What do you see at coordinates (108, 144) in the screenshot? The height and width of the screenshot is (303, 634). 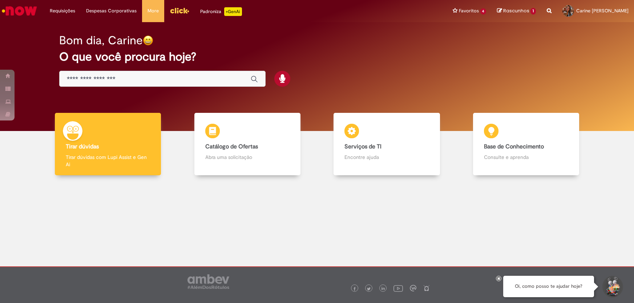 I see `a: Tirar dúvidas Tirar dúvidas com Lupi Assist e Gen Ai` at bounding box center [108, 144].